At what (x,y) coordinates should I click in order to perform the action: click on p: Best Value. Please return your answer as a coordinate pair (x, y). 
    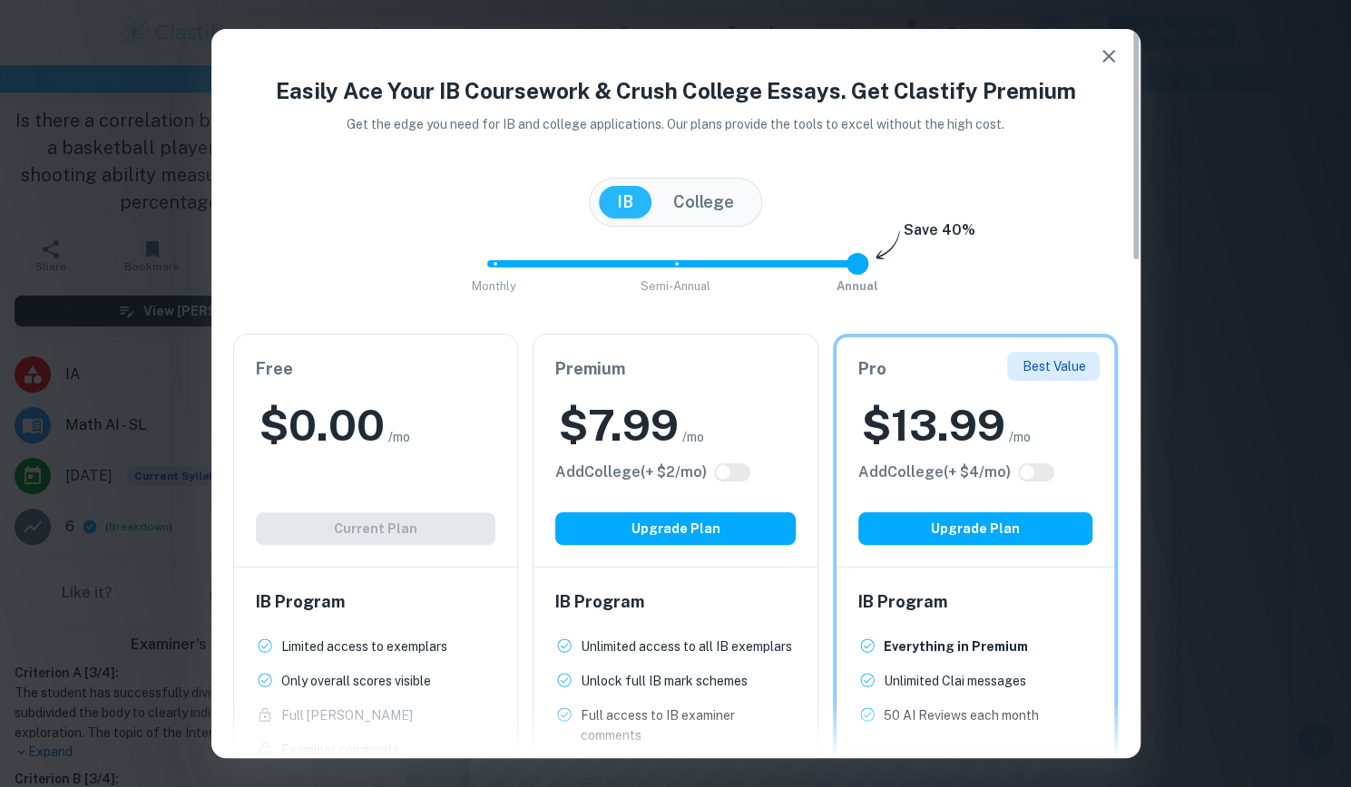
    Looking at the image, I should click on (1053, 366).